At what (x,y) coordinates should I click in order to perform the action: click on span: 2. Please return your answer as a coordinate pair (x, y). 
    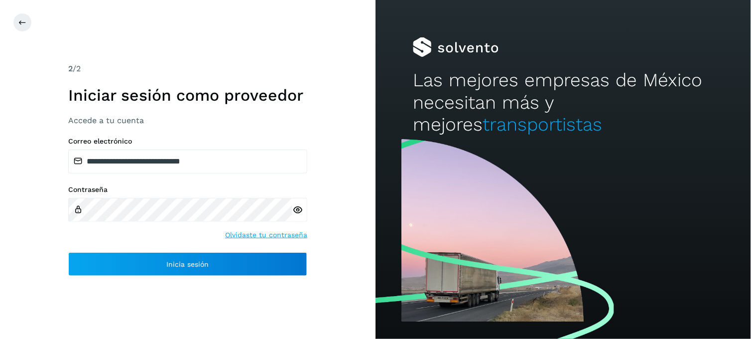
    Looking at the image, I should click on (70, 68).